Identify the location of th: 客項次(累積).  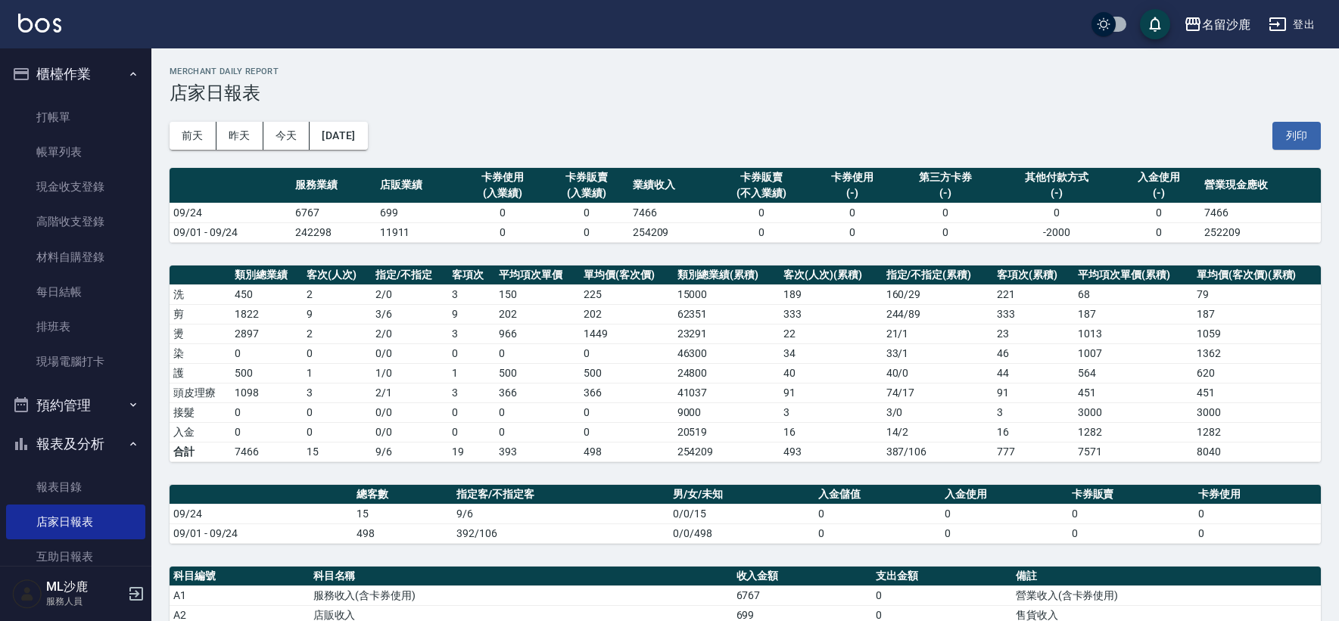
(1033, 276).